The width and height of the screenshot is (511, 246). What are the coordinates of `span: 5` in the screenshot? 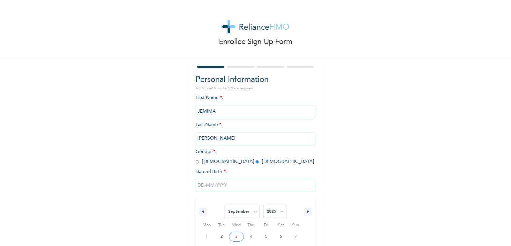 It's located at (266, 236).